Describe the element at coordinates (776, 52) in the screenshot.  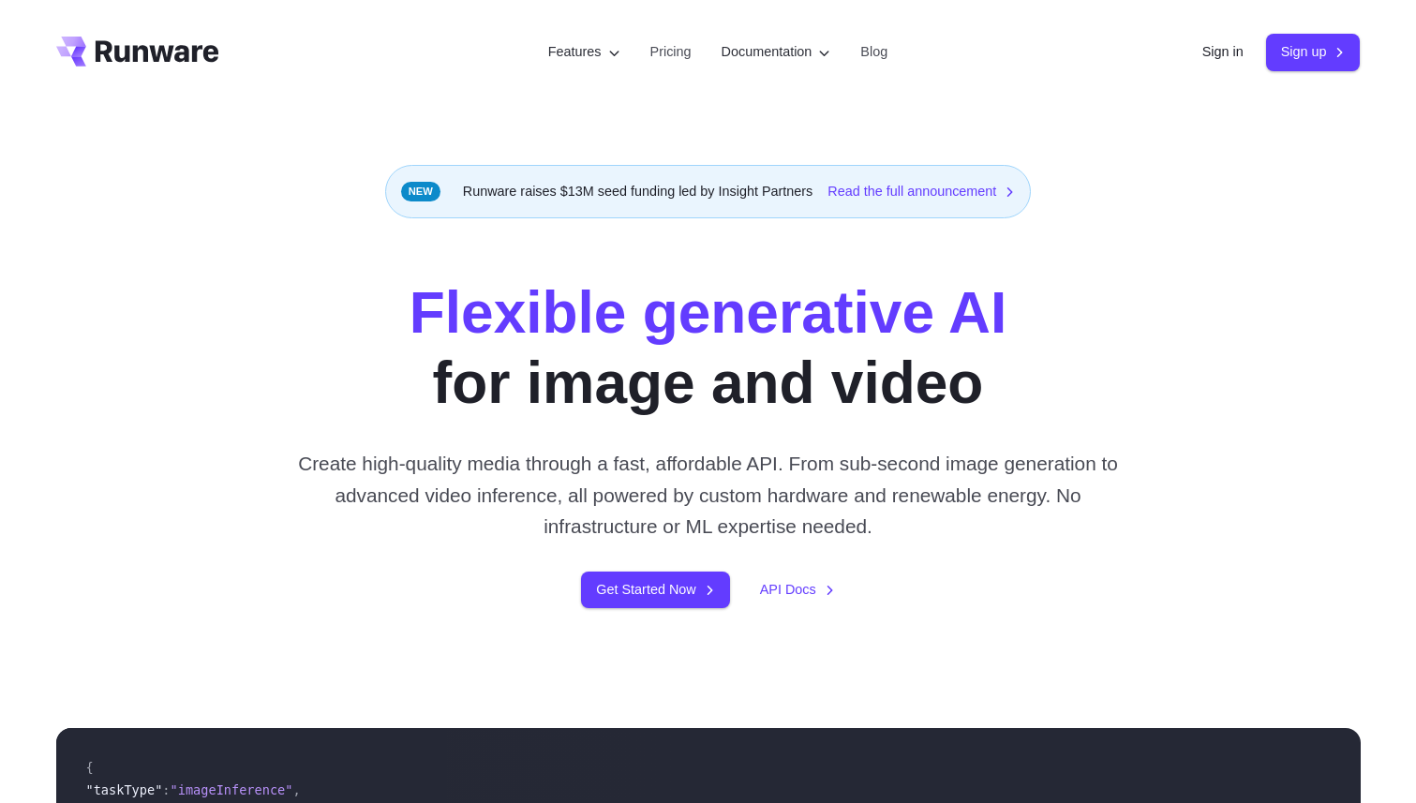
I see `label: Documentation` at that location.